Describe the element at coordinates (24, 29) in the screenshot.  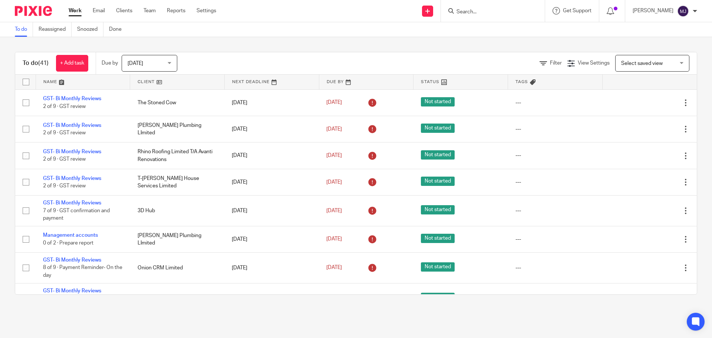
I see `a: To do` at that location.